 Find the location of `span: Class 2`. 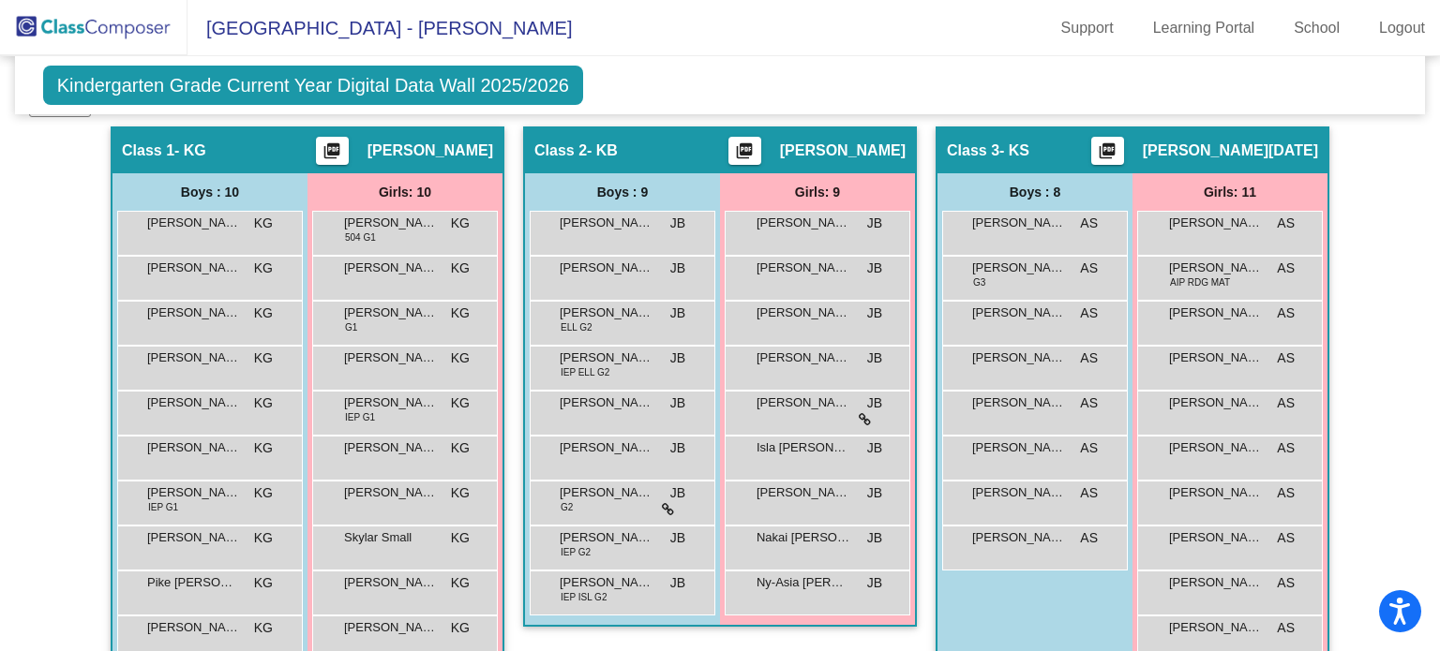

span: Class 2 is located at coordinates (560, 151).